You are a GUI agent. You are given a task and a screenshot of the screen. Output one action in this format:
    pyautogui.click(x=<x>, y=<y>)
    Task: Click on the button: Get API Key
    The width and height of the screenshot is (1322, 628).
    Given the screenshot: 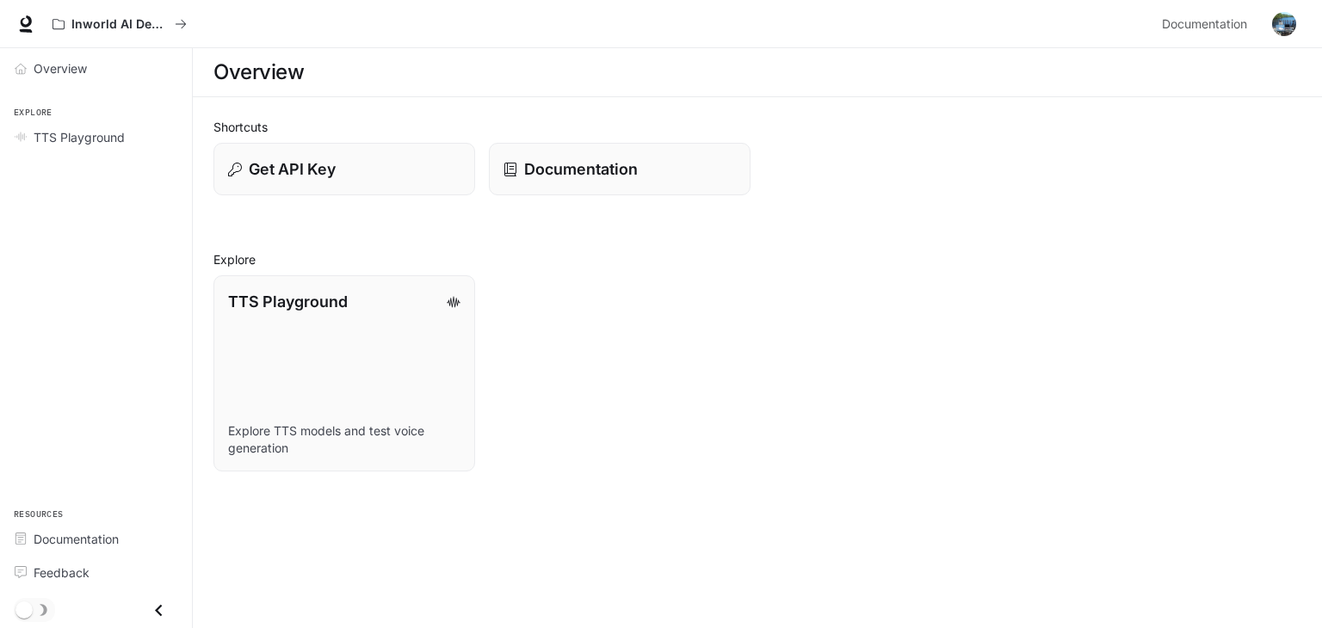 What is the action you would take?
    pyautogui.click(x=344, y=169)
    